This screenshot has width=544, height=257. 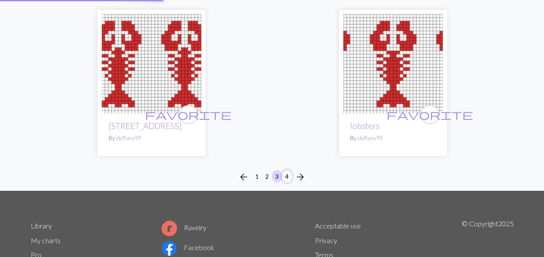 I want to click on span: arrow_back, so click(x=244, y=177).